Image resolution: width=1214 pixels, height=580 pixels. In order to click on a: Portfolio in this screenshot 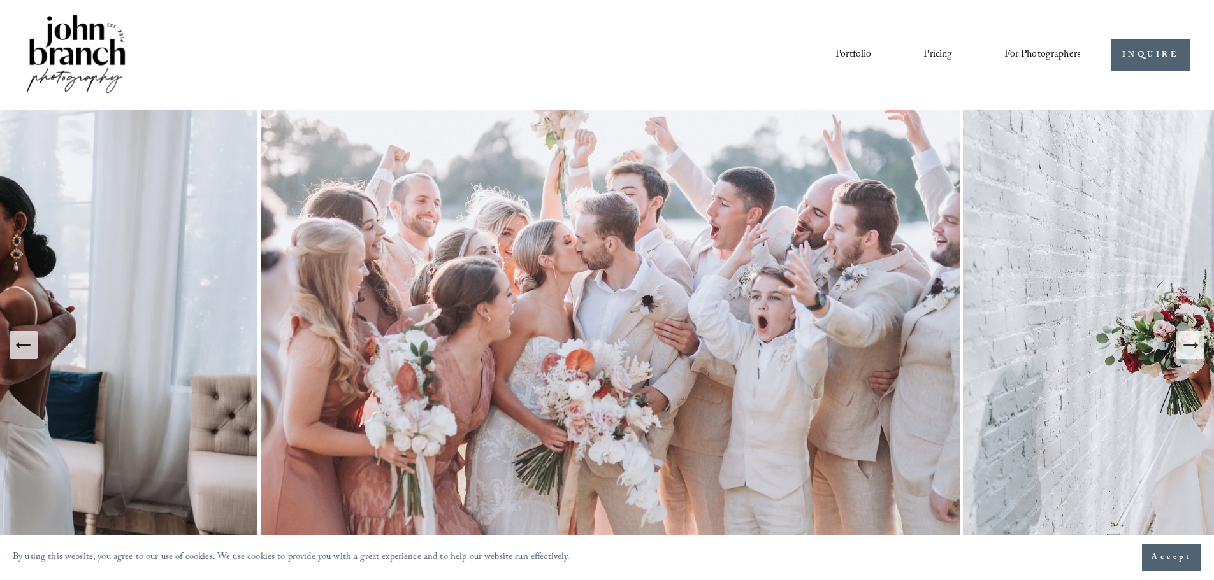, I will do `click(853, 55)`.